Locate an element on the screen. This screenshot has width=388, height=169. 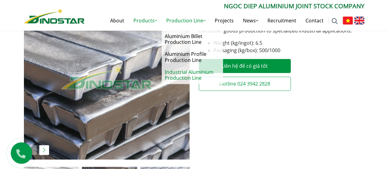
a: Products is located at coordinates (145, 21).